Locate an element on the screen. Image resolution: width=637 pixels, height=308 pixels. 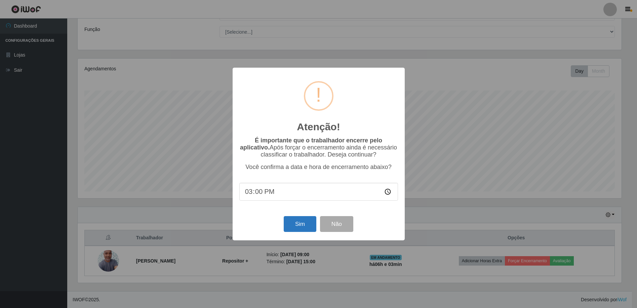
p: Você confirma a data e hora de encerramento abaixo? is located at coordinates (319, 167).